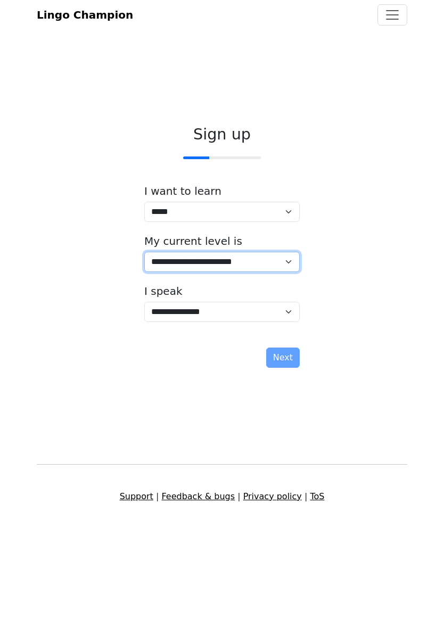  Describe the element at coordinates (183, 191) in the screenshot. I see `label: I want to learn` at that location.